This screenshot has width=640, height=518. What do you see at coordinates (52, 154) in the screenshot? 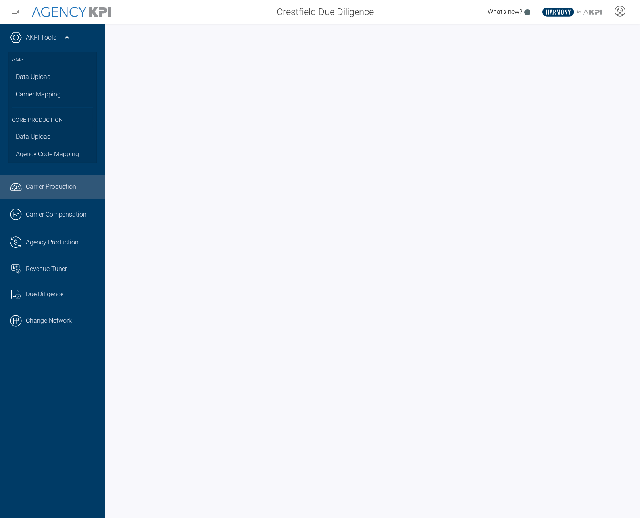
I see `a: Agency Code Mapping` at bounding box center [52, 154].